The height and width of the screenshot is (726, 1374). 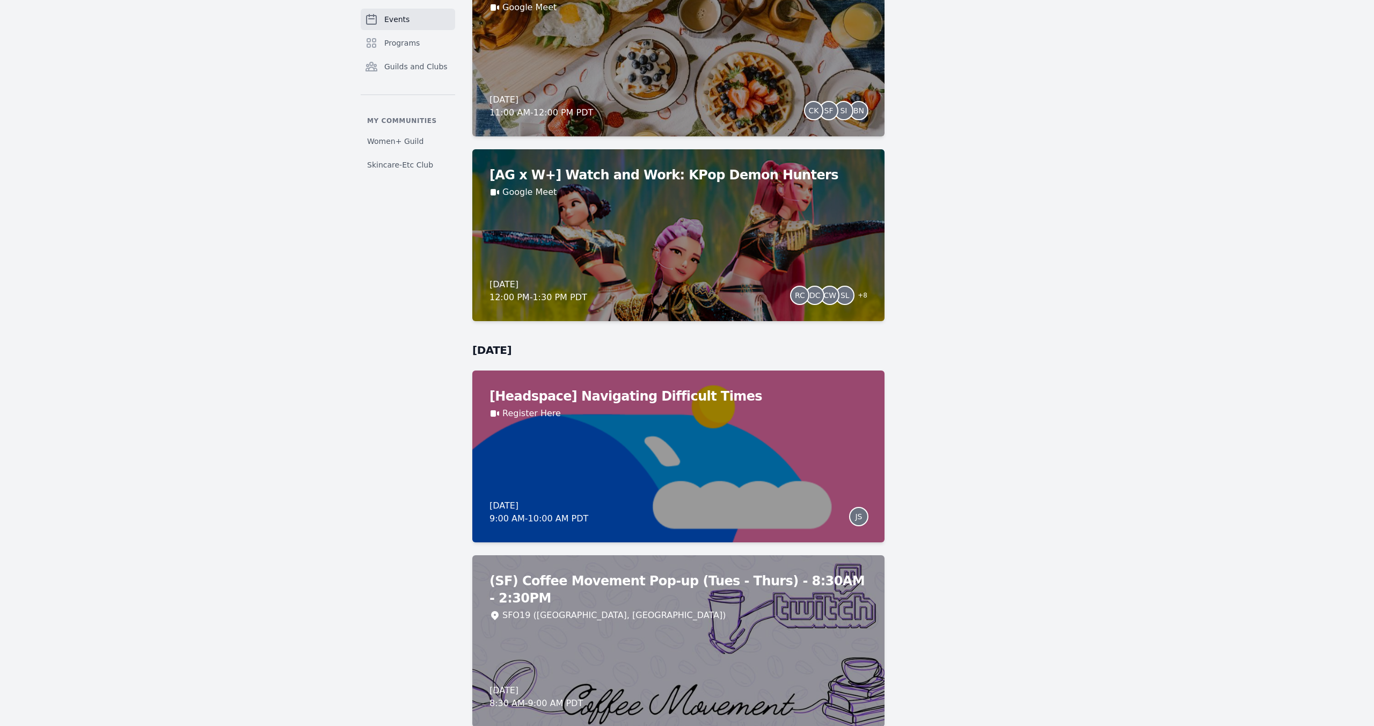 What do you see at coordinates (395, 141) in the screenshot?
I see `span: Women+ Guild` at bounding box center [395, 141].